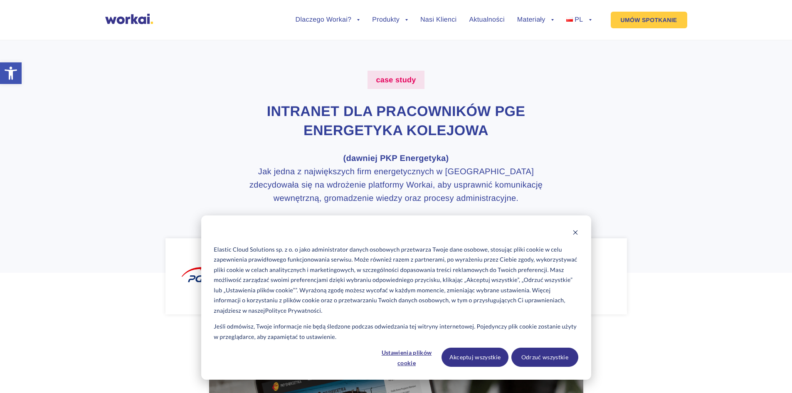  Describe the element at coordinates (328, 20) in the screenshot. I see `a: Dlaczego Workai?` at that location.